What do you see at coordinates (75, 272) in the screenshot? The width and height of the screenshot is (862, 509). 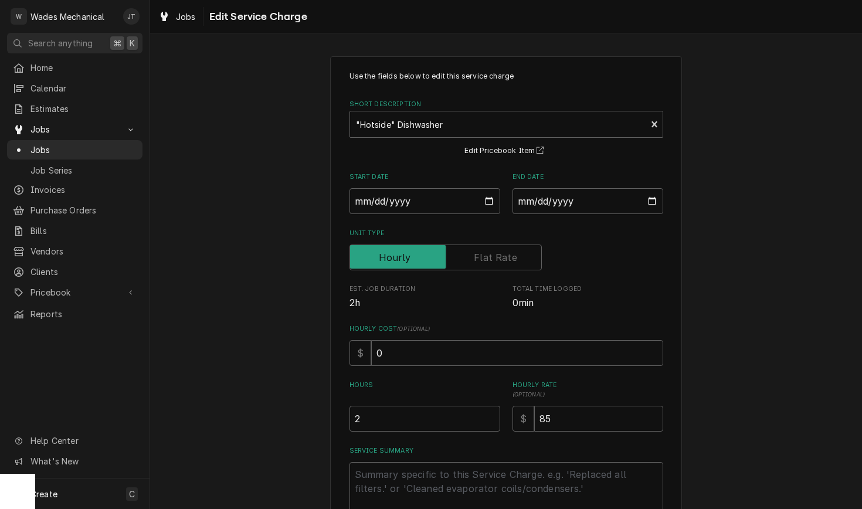 I see `a: Clients` at bounding box center [75, 272].